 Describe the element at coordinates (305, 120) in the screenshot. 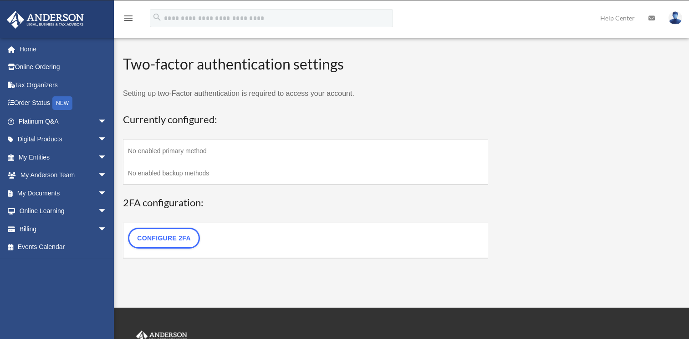

I see `h3: Currently configured:` at that location.